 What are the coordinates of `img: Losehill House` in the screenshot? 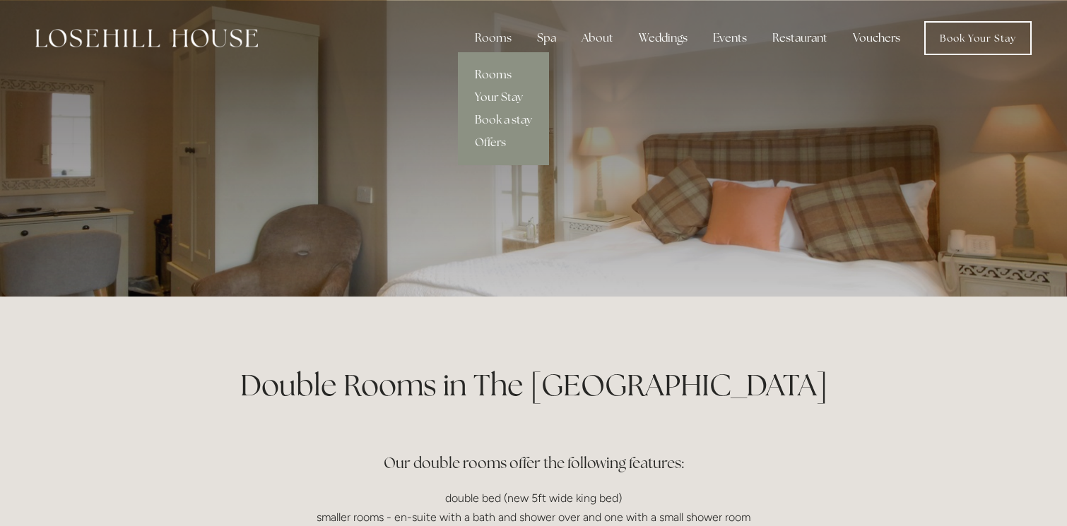 It's located at (146, 38).